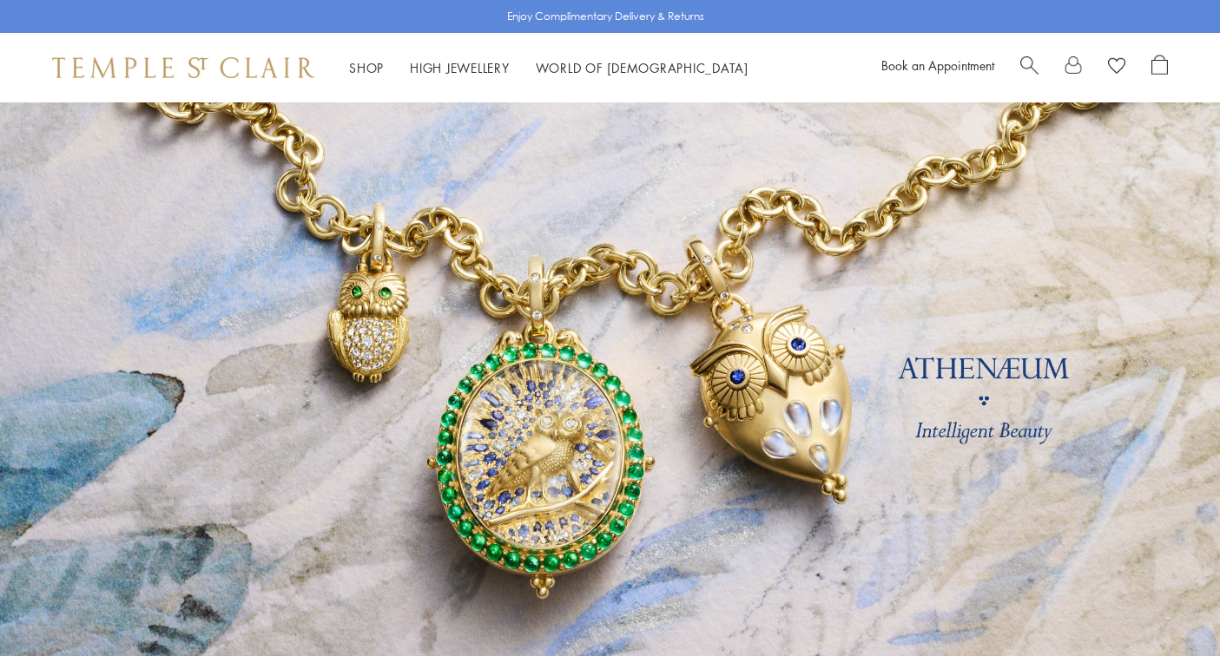  I want to click on img: Temple St. Clair, so click(183, 68).